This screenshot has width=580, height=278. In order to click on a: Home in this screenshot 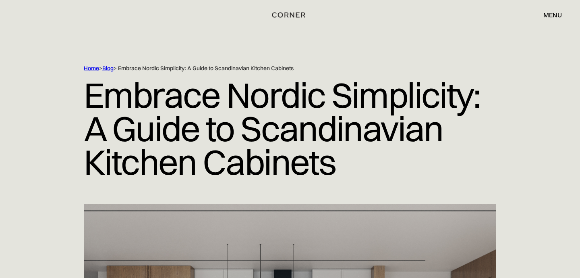, I will do `click(91, 68)`.